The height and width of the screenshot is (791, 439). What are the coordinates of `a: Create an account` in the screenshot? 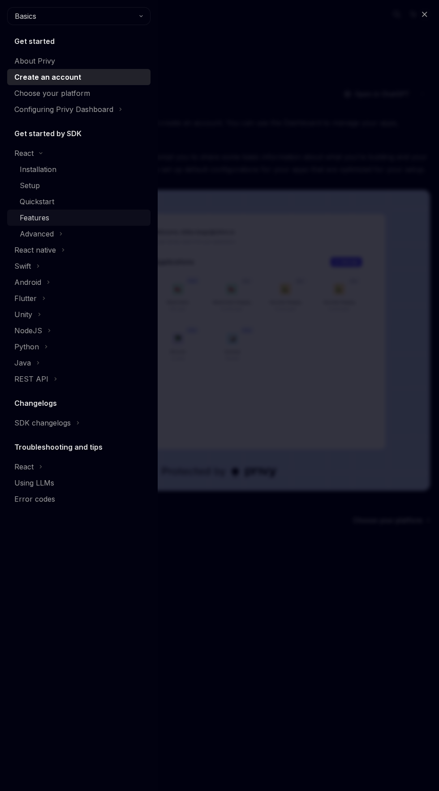 It's located at (79, 77).